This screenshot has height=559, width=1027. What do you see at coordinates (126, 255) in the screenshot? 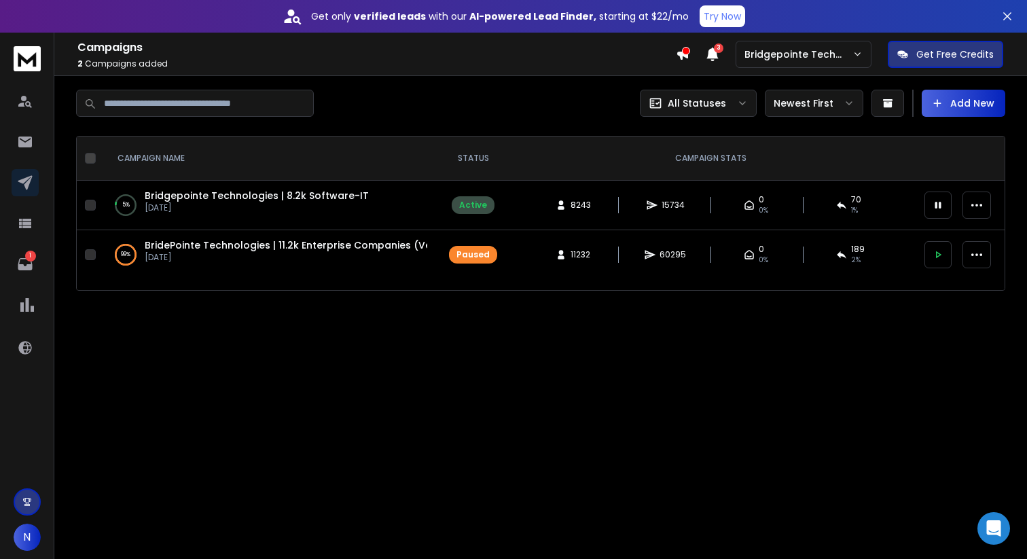
I see `p: 99 %` at bounding box center [126, 255].